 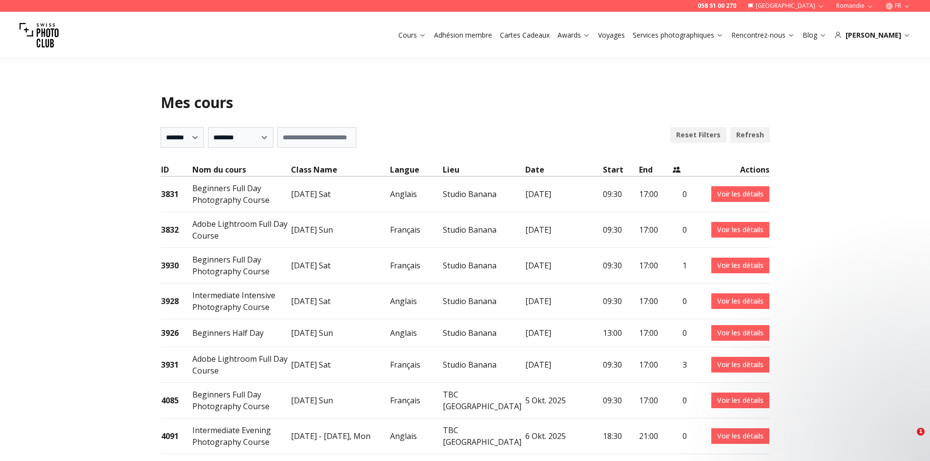 What do you see at coordinates (698, 135) in the screenshot?
I see `b: Reset Filters` at bounding box center [698, 135].